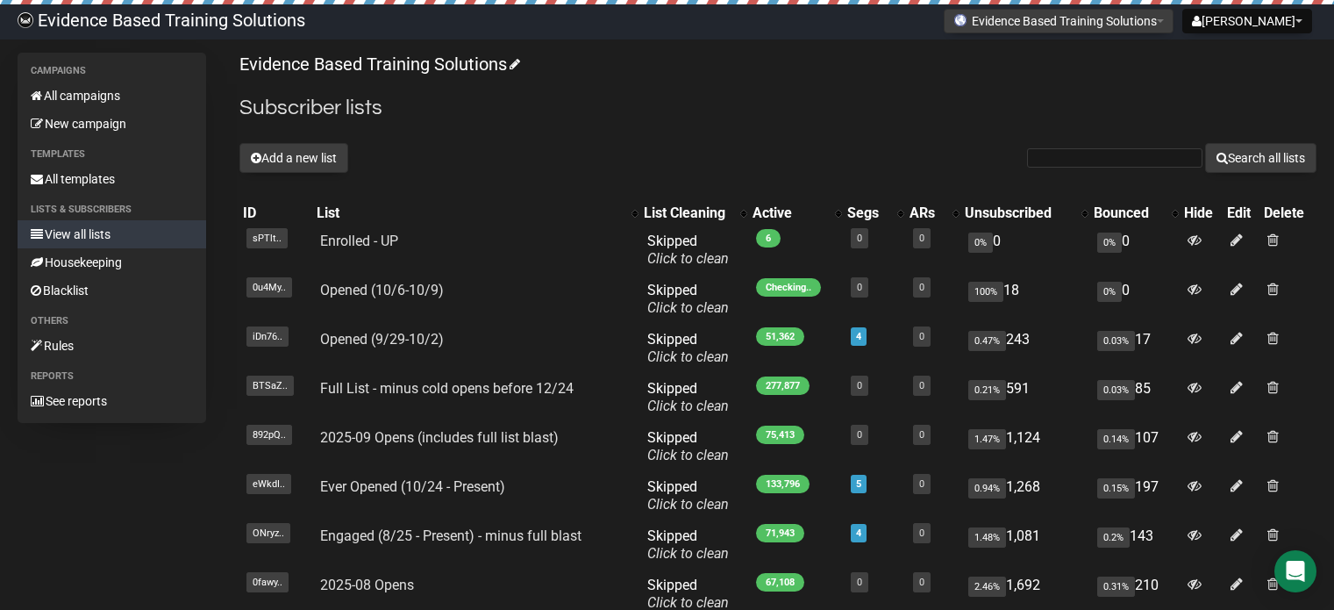 The image size is (1334, 610). I want to click on span: 0.2%, so click(1113, 537).